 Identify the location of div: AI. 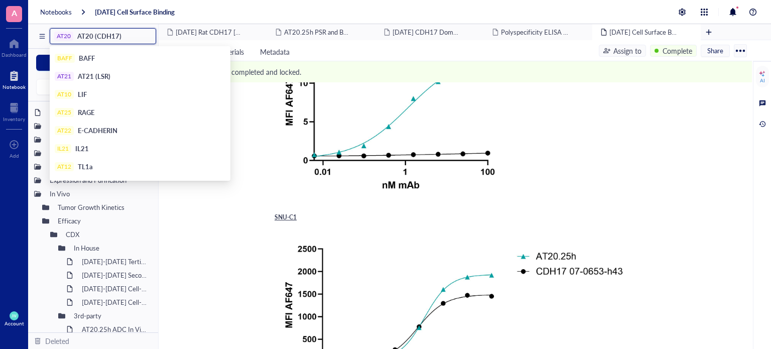
(762, 80).